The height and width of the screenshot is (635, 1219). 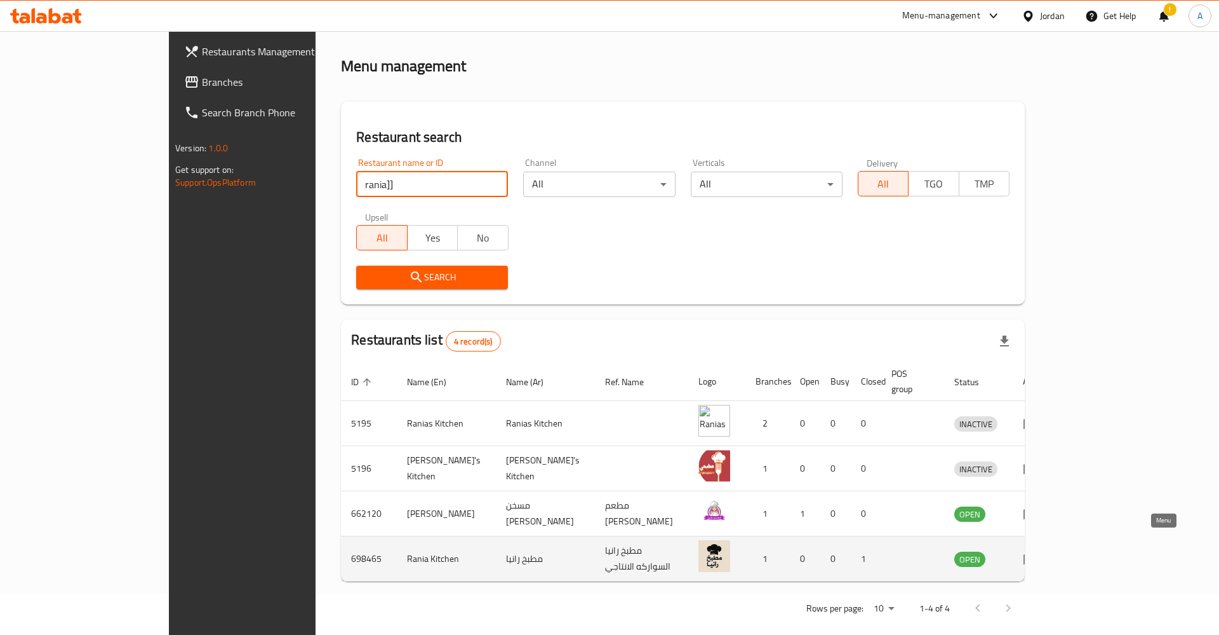 I want to click on h2: Restaurant search, so click(x=683, y=137).